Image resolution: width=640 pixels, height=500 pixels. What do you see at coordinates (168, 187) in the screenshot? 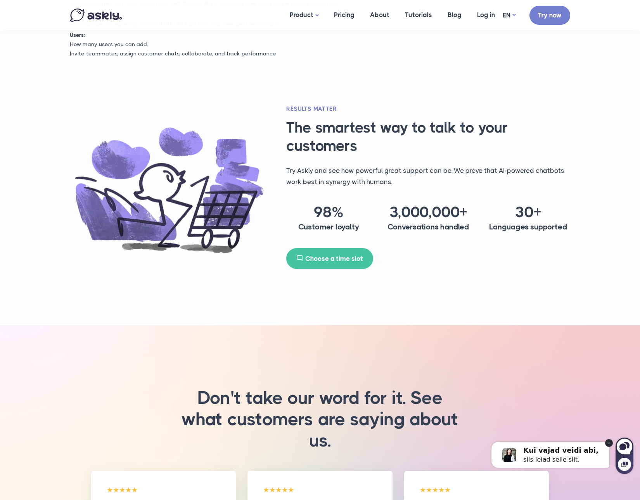
I see `img: Askly bird` at bounding box center [168, 187].